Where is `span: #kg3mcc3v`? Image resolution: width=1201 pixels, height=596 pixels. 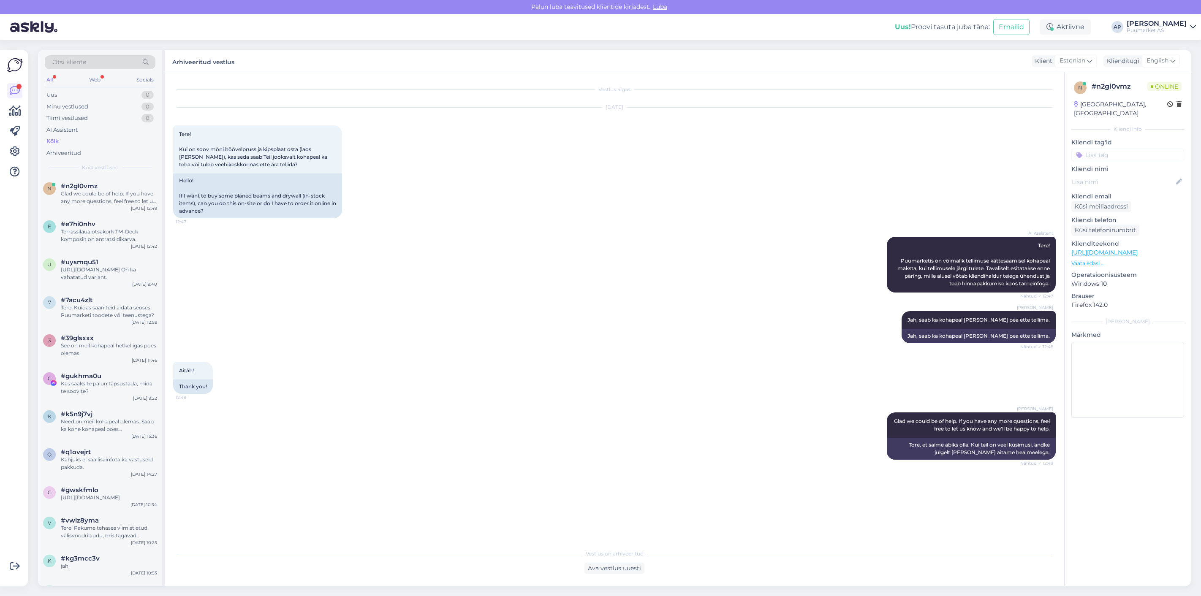 span: #kg3mcc3v is located at coordinates (80, 559).